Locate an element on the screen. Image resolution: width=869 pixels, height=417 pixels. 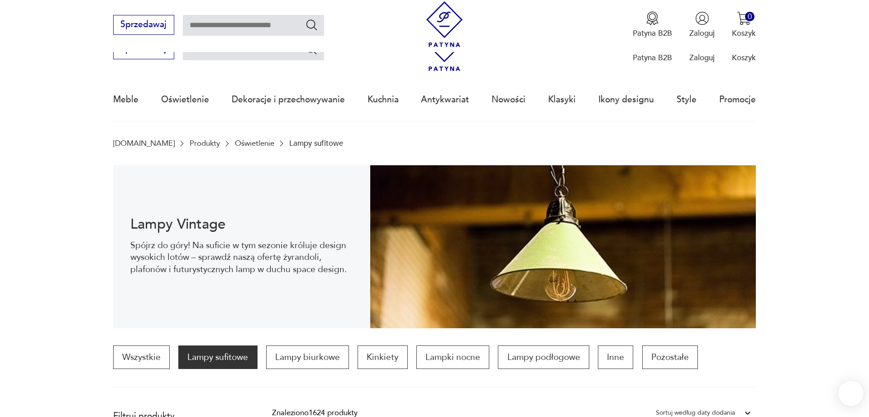
img: Ikona medalu is located at coordinates (652, 18).